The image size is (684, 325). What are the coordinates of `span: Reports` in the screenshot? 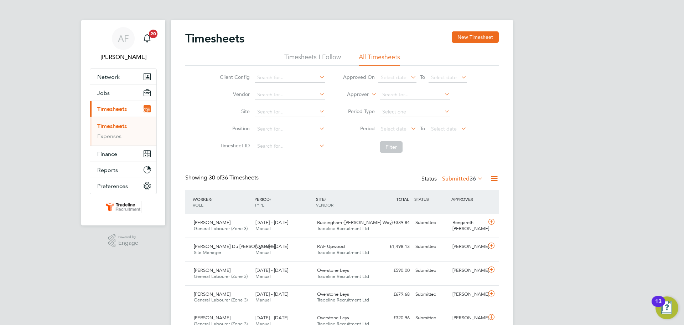 It's located at (108, 170).